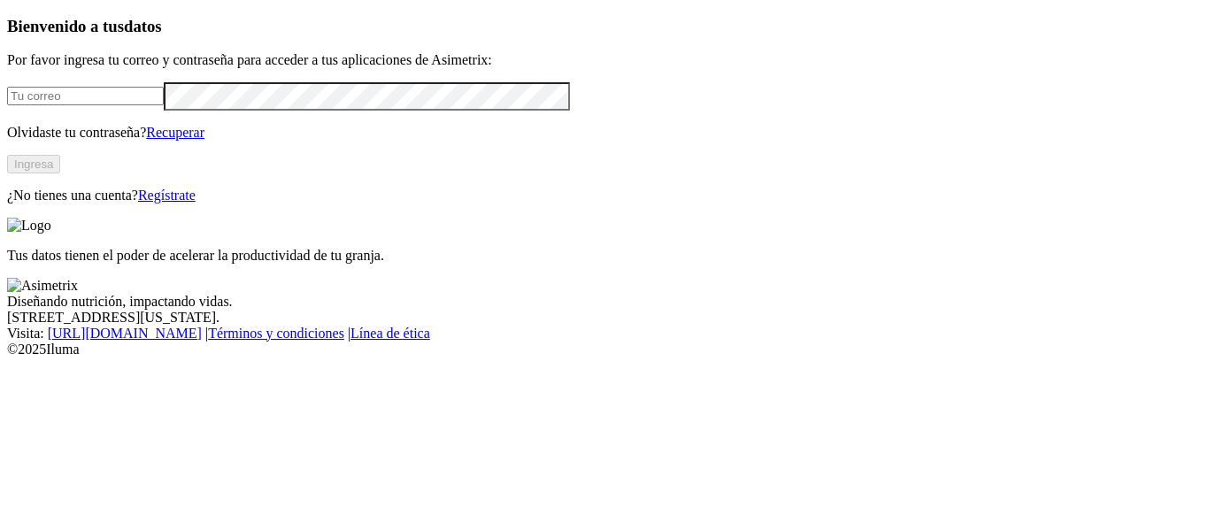 The width and height of the screenshot is (1209, 530). What do you see at coordinates (85, 96) in the screenshot?
I see `input: Tu correo` at bounding box center [85, 96].